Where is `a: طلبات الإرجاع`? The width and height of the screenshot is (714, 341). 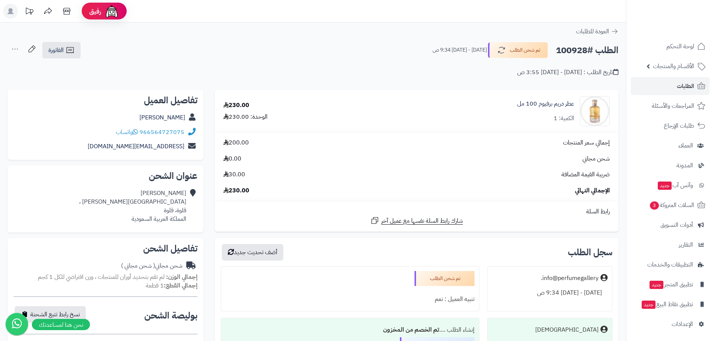 a: طلبات الإرجاع is located at coordinates (670, 126).